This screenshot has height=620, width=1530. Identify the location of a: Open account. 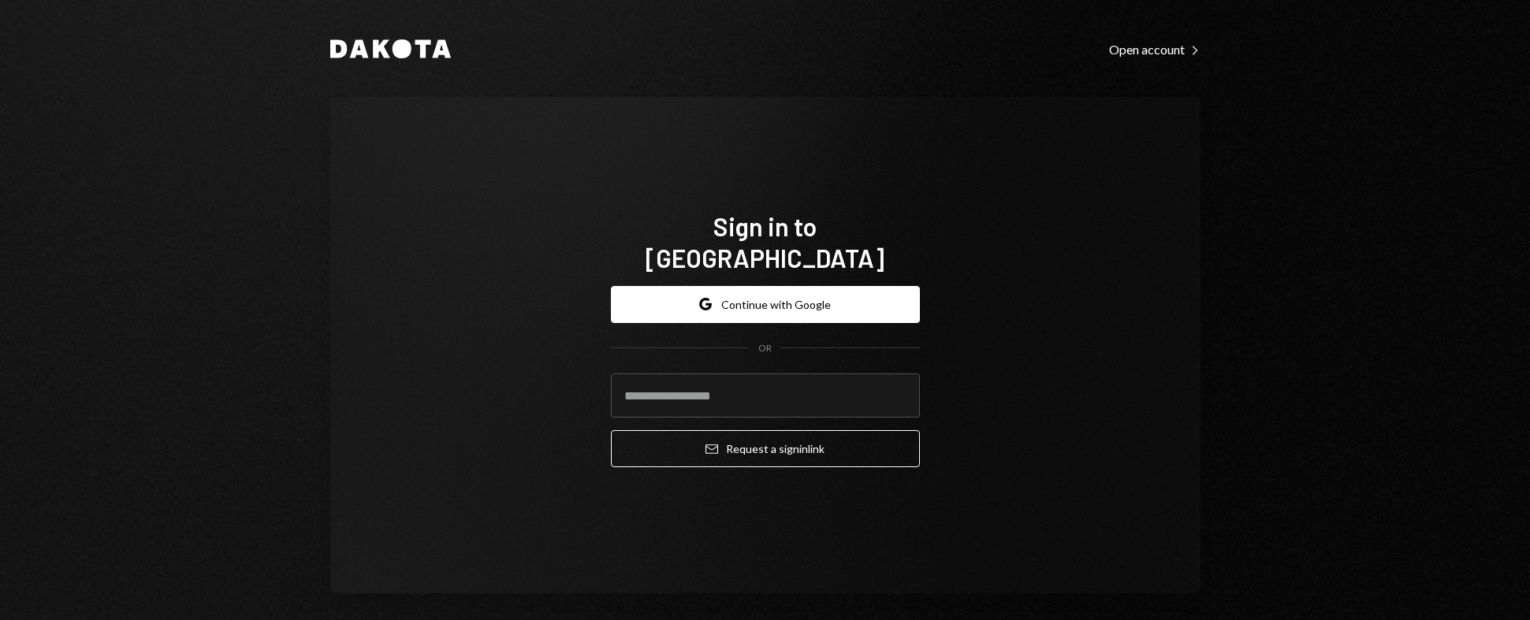
(1154, 49).